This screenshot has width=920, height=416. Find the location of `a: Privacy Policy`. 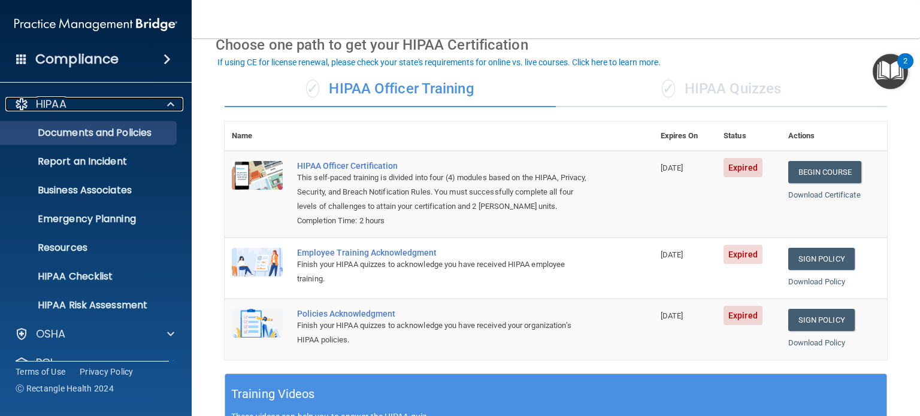

a: Privacy Policy is located at coordinates (107, 372).